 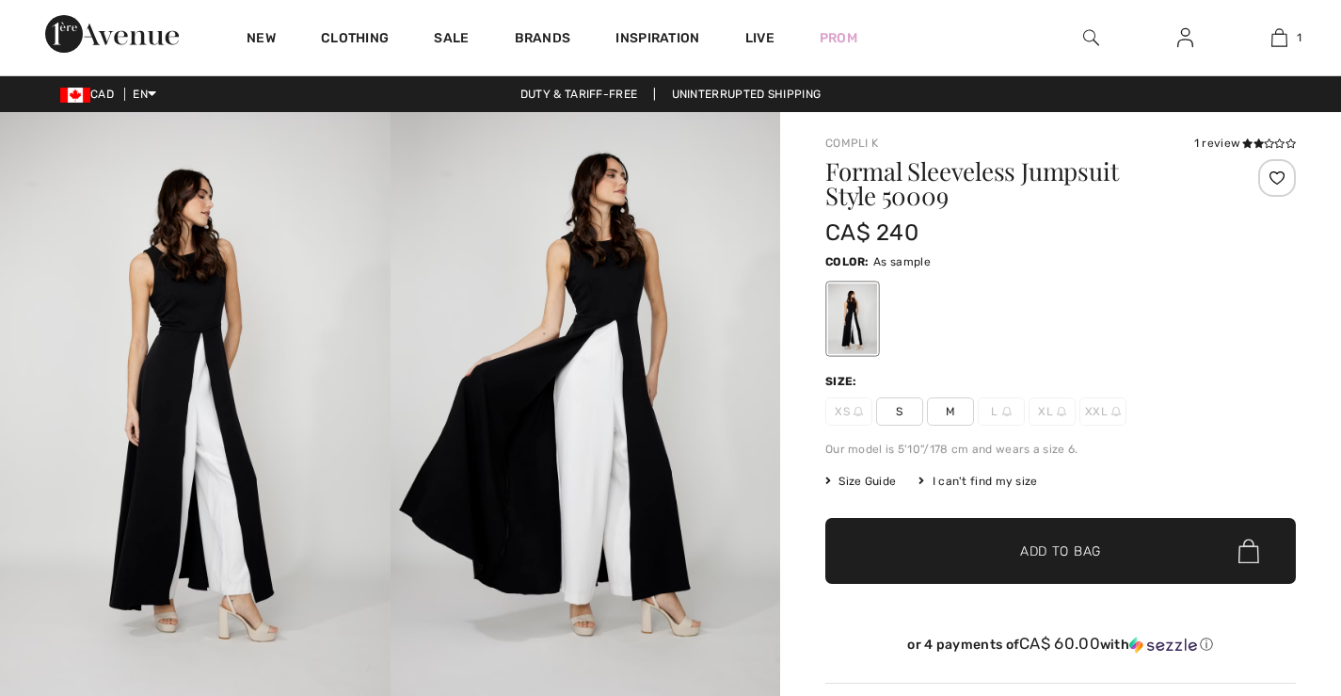 I want to click on h1: Formal Sleeveless Jumpsuit Style 50009, so click(x=1021, y=184).